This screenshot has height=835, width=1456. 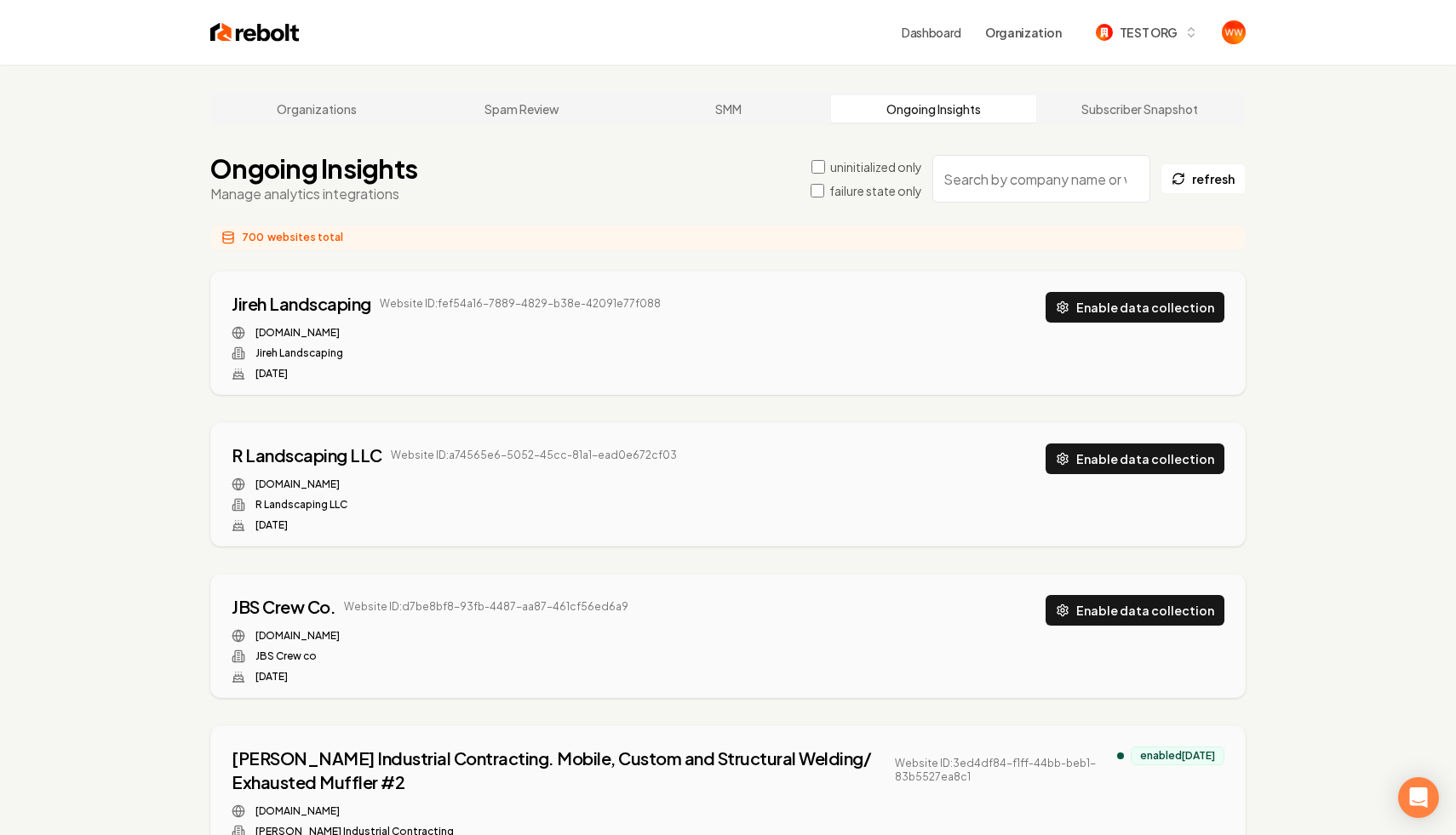 What do you see at coordinates (254, 33) in the screenshot?
I see `img: Rebolt Logo` at bounding box center [254, 33].